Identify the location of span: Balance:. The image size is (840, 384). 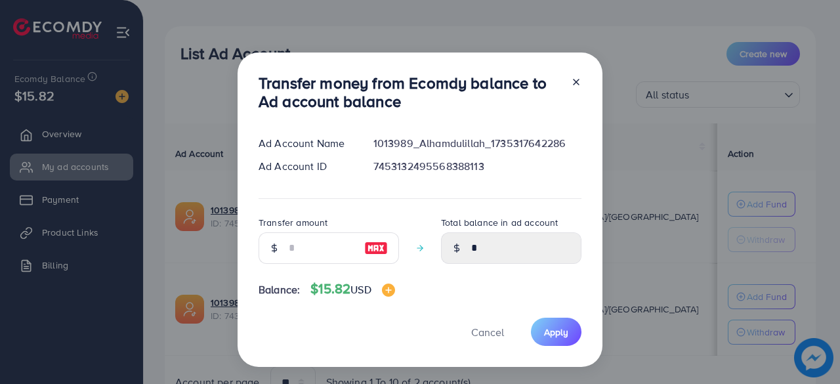
(279, 289).